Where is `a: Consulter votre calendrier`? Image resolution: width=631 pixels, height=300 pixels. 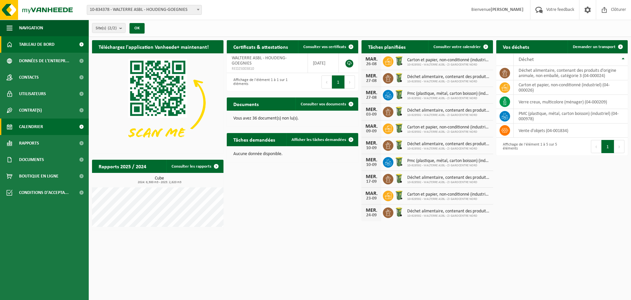
a: Consulter votre calendrier is located at coordinates (460, 47).